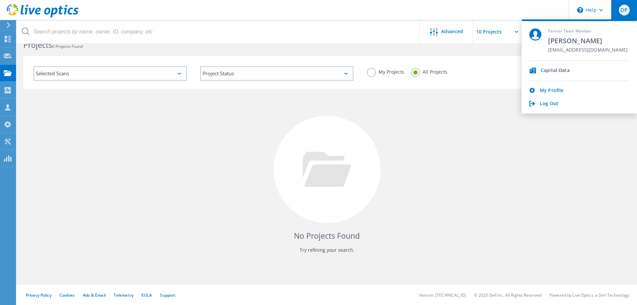 This screenshot has height=305, width=637. I want to click on a: Live Optics Dashboard, so click(42, 16).